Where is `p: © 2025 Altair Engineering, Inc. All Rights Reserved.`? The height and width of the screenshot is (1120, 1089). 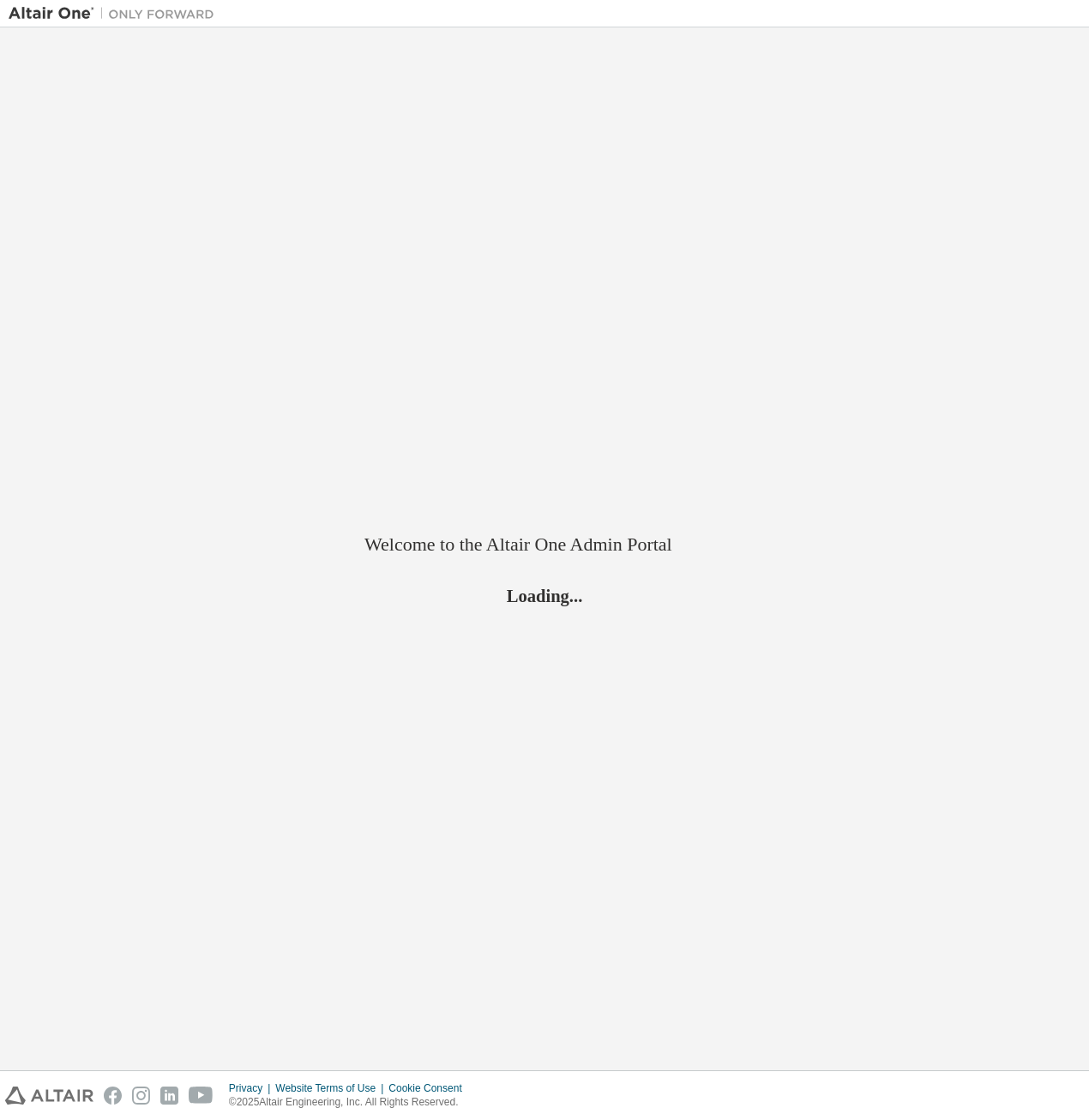
p: © 2025 Altair Engineering, Inc. All Rights Reserved. is located at coordinates (350, 1101).